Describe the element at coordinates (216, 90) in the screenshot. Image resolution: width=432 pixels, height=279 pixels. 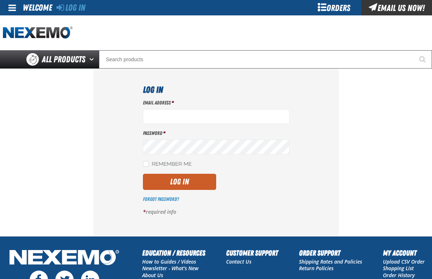
I see `h1: Log In` at that location.